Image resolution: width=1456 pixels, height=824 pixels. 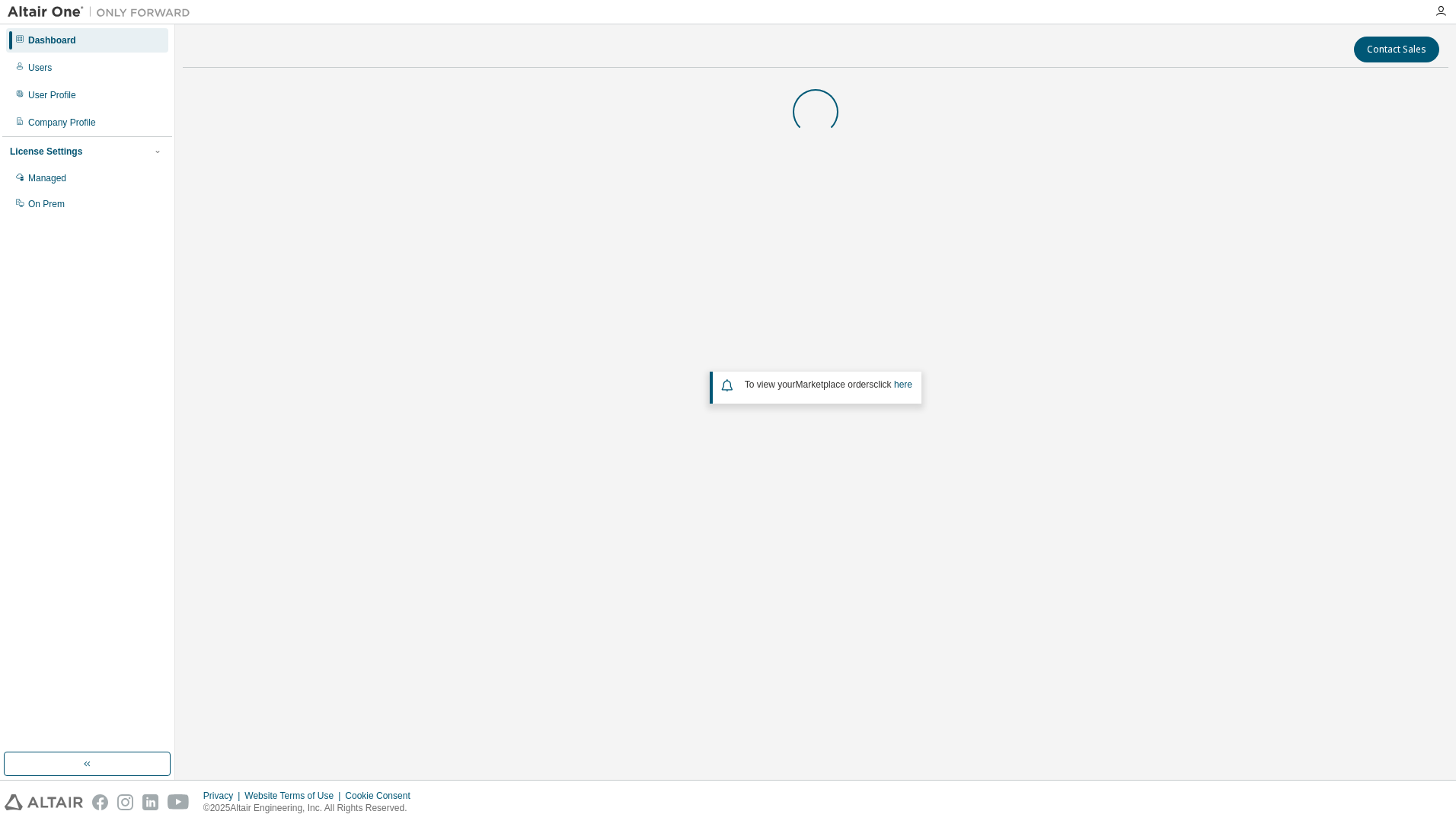 What do you see at coordinates (312, 809) in the screenshot?
I see `p: © 2025 Altair Engineering, Inc. All Rights Reserved.` at bounding box center [312, 809].